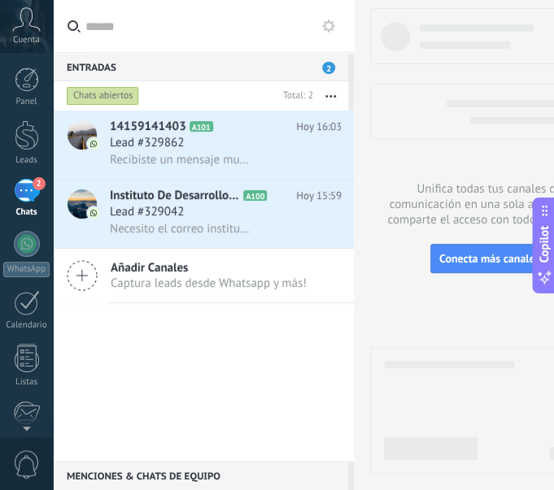 This screenshot has height=490, width=554. Describe the element at coordinates (27, 325) in the screenshot. I see `div: Calendario` at that location.